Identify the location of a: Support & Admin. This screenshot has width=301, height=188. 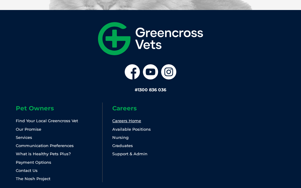
(130, 154).